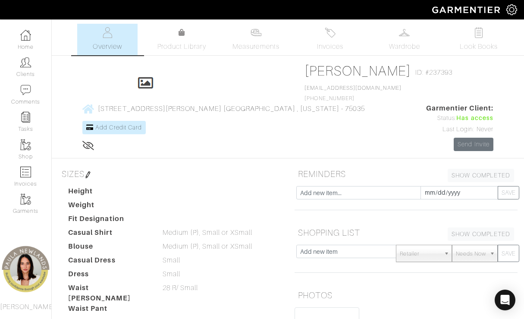 The height and width of the screenshot is (319, 524). I want to click on img: gear-icon-white-bd11855cb880d31180b6d7d6211b90ccbf57a29d726f0c71d8c61bd08dd39cc2.png, so click(511, 9).